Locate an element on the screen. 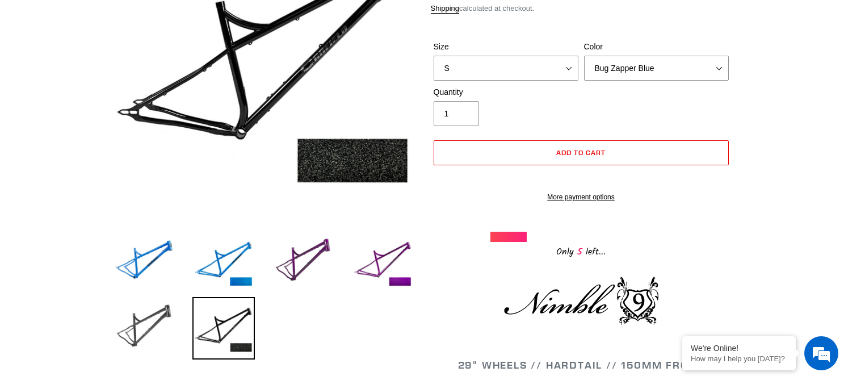 The height and width of the screenshot is (376, 844). label: Size is located at coordinates (506, 47).